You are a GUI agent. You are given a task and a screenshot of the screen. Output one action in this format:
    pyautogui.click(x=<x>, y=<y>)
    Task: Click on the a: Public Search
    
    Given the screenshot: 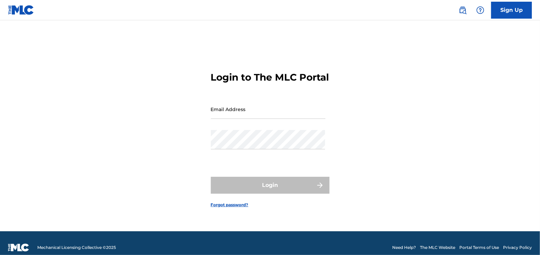 What is the action you would take?
    pyautogui.click(x=463, y=10)
    